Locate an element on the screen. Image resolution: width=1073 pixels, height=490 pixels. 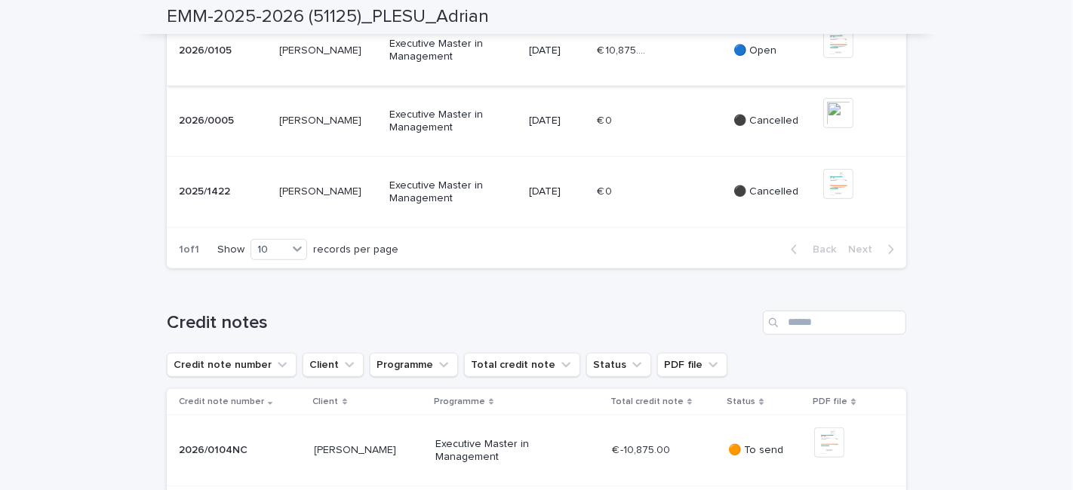
p: Show is located at coordinates (231, 250).